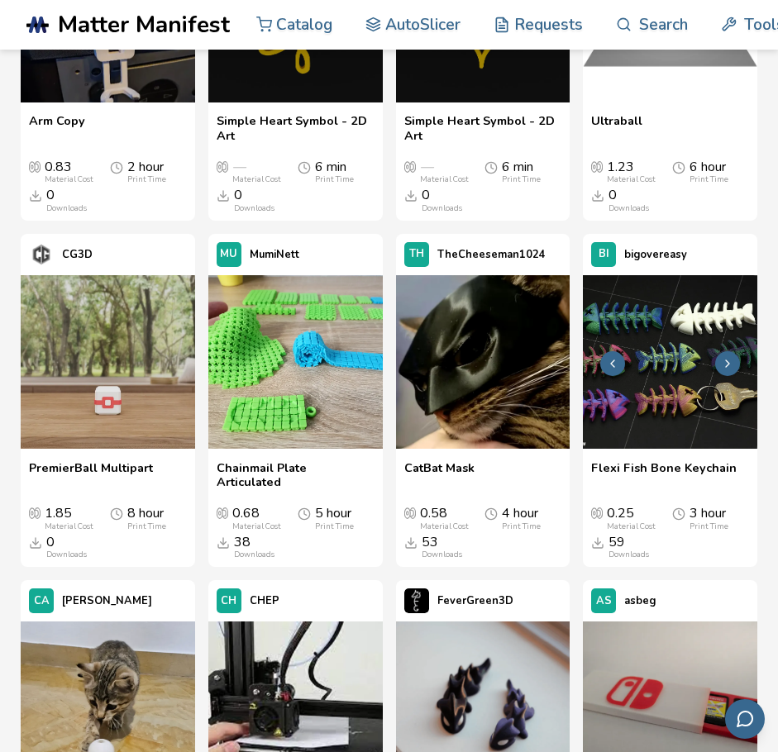 Image resolution: width=778 pixels, height=752 pixels. Describe the element at coordinates (417, 254) in the screenshot. I see `span: TH` at that location.